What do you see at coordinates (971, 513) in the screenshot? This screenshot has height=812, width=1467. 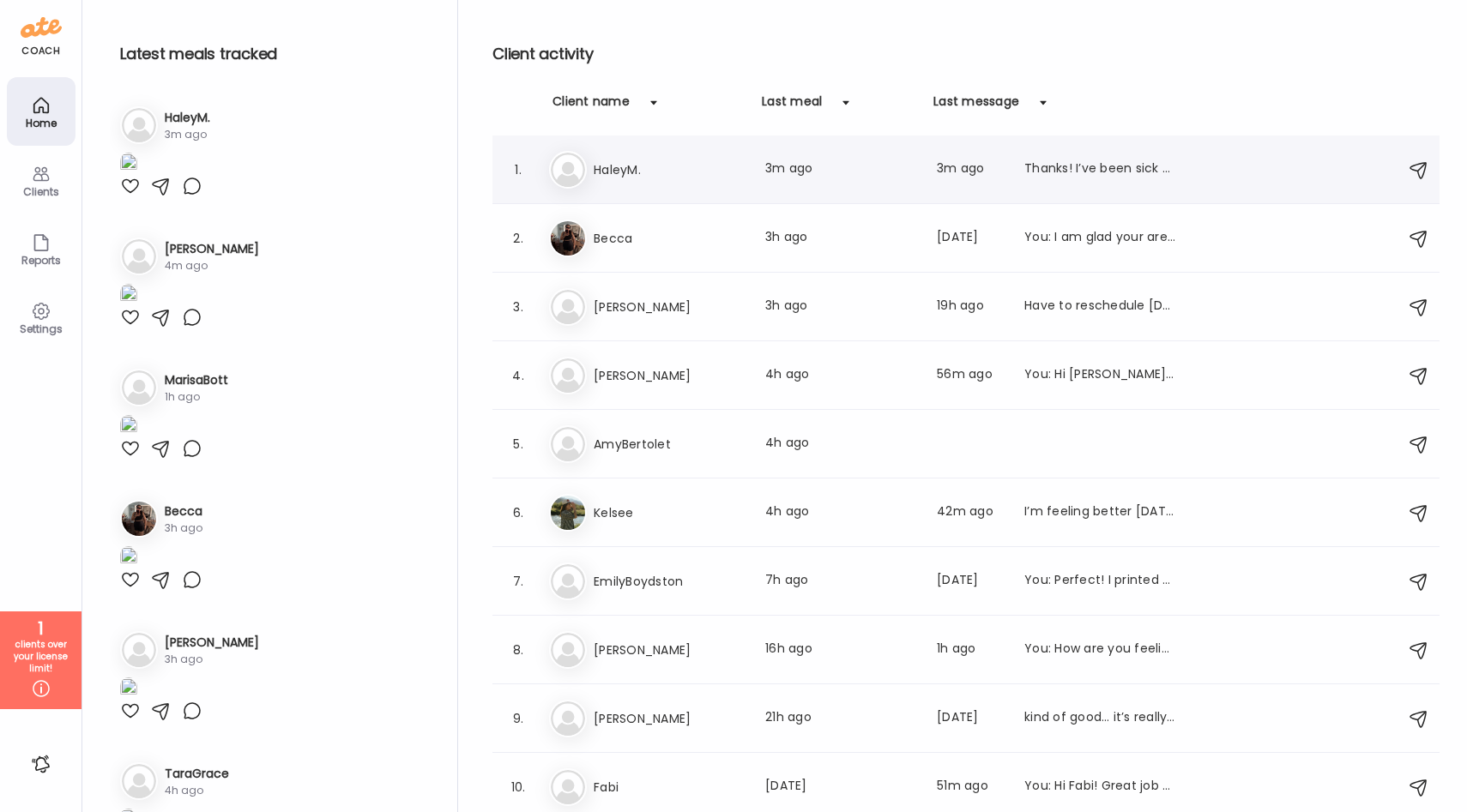 I see `div: 42m ago` at bounding box center [971, 513].